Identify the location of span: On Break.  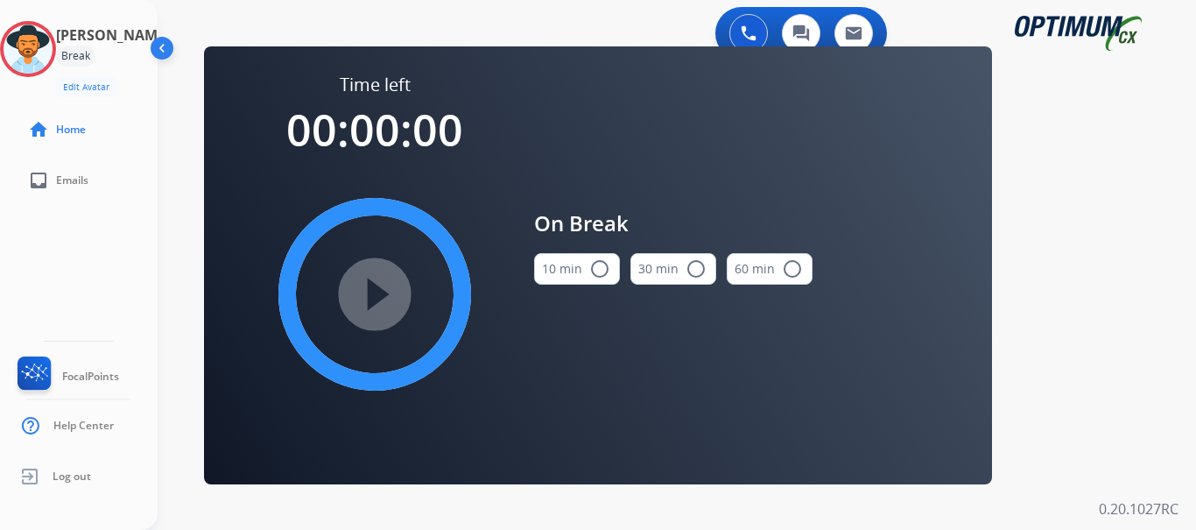
(673, 223).